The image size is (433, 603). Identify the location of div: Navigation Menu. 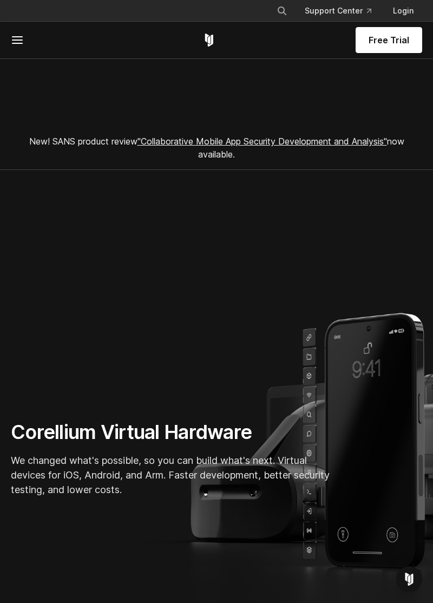
(345, 11).